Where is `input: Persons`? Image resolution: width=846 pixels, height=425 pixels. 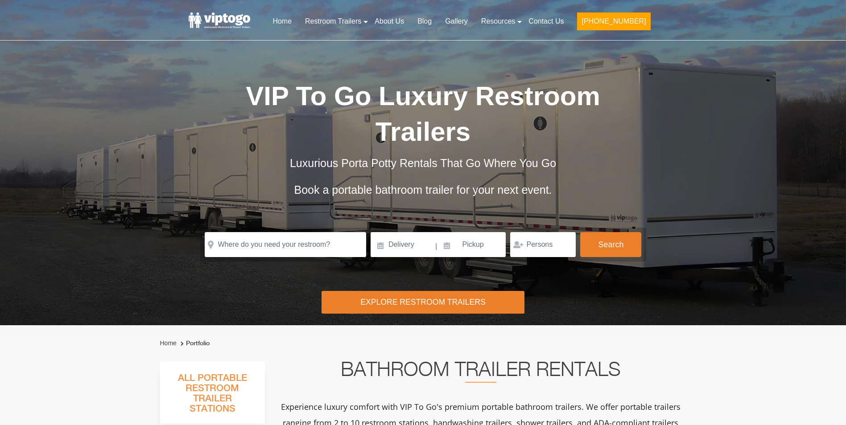 input: Persons is located at coordinates (543, 245).